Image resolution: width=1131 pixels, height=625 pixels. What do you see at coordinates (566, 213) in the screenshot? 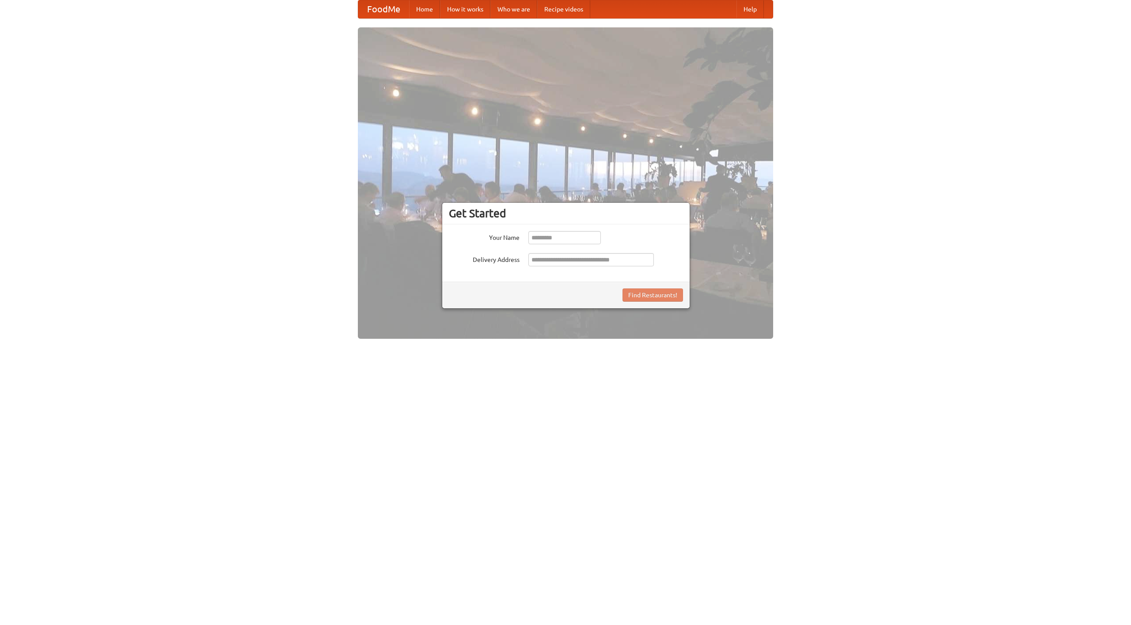
I see `h3: Get Started` at bounding box center [566, 213].